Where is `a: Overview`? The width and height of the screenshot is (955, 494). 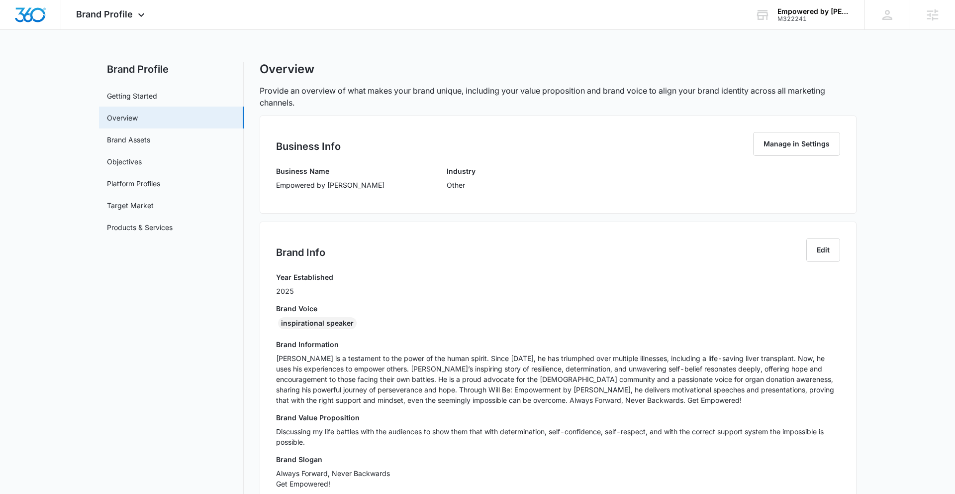
a: Overview is located at coordinates (122, 117).